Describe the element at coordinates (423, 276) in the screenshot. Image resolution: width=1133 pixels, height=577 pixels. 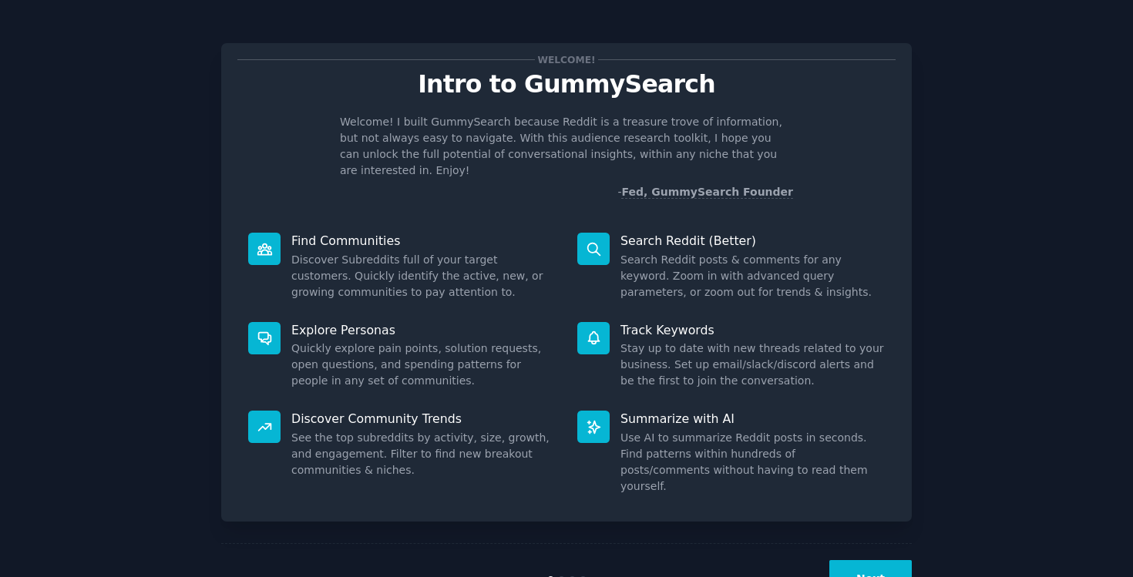
I see `dd: Discover Subreddits full of your target customers. Quickly identify the active, new, or growing c...` at that location.